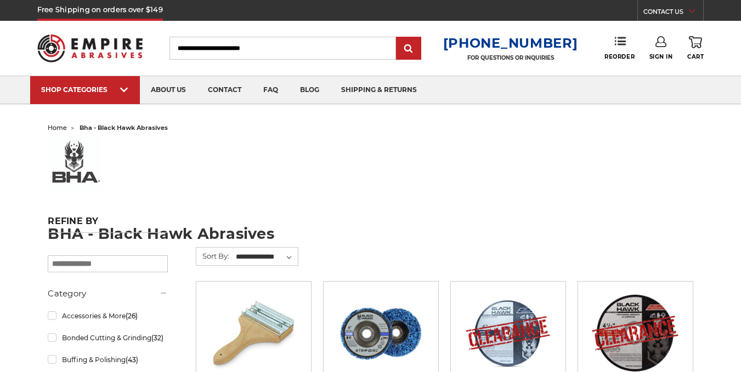 The image size is (741, 372). What do you see at coordinates (107, 294) in the screenshot?
I see `div: Category` at bounding box center [107, 294].